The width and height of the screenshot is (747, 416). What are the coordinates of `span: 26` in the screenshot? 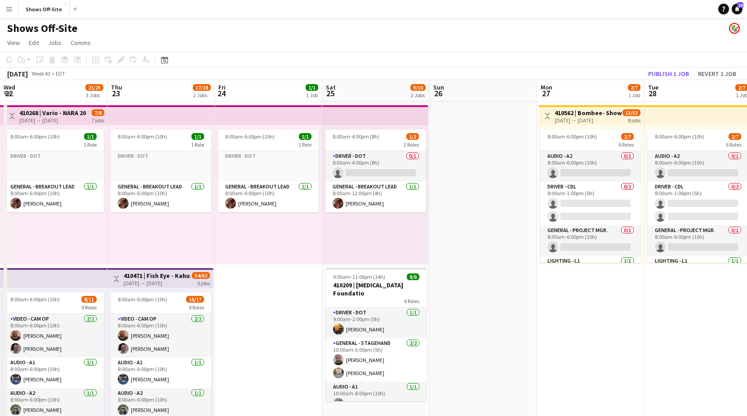 It's located at (438, 93).